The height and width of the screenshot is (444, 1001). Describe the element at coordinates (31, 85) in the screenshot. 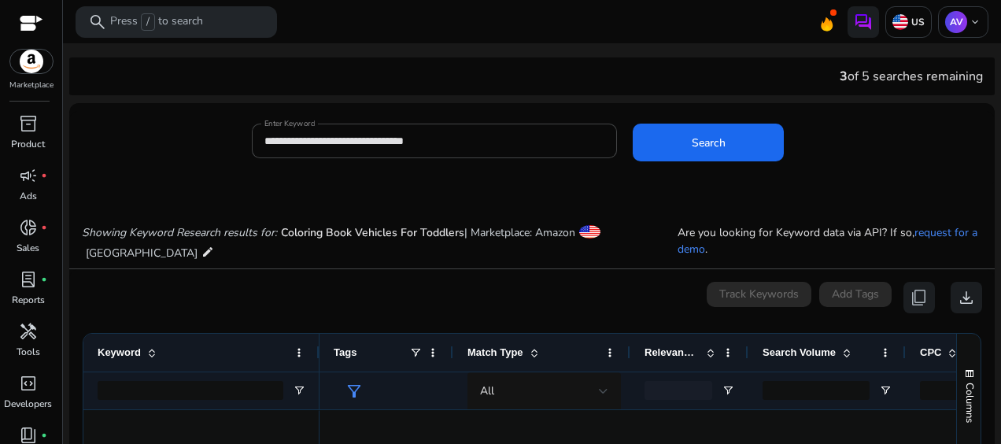

I see `p: Marketplace` at that location.